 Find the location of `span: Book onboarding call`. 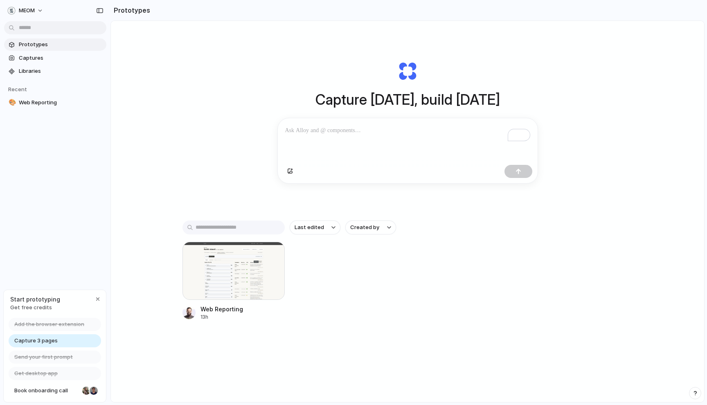

span: Book onboarding call is located at coordinates (47, 391).